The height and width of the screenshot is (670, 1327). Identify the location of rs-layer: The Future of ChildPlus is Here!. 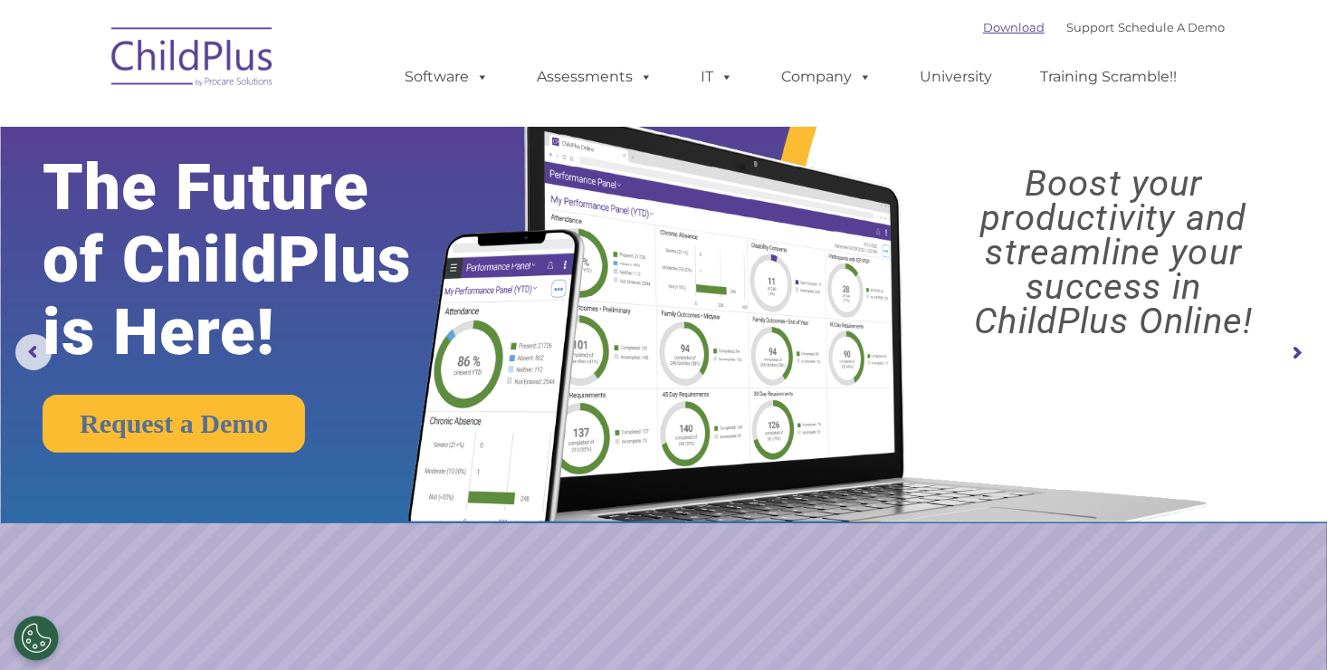
(254, 260).